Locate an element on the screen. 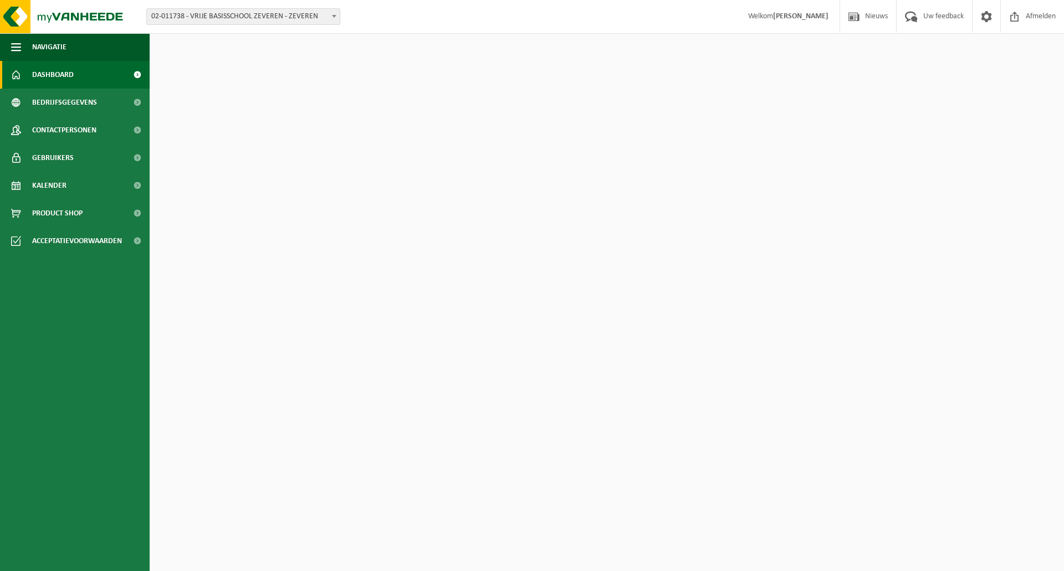 Image resolution: width=1064 pixels, height=571 pixels. span: Kalender is located at coordinates (49, 186).